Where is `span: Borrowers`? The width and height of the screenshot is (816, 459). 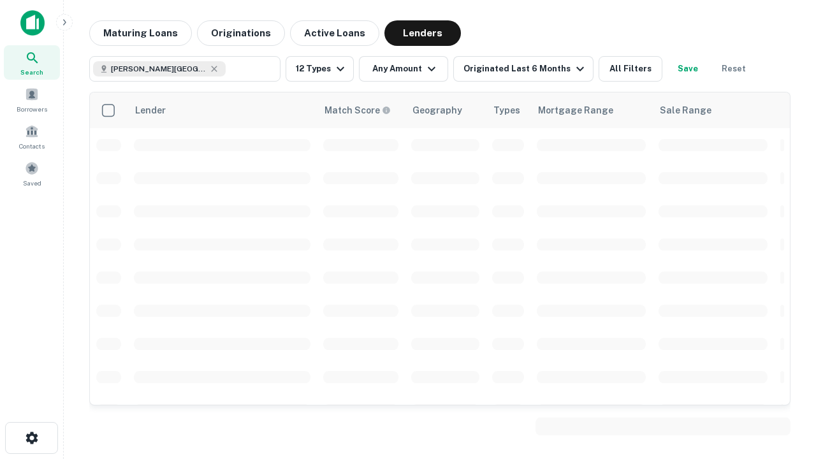 span: Borrowers is located at coordinates (32, 109).